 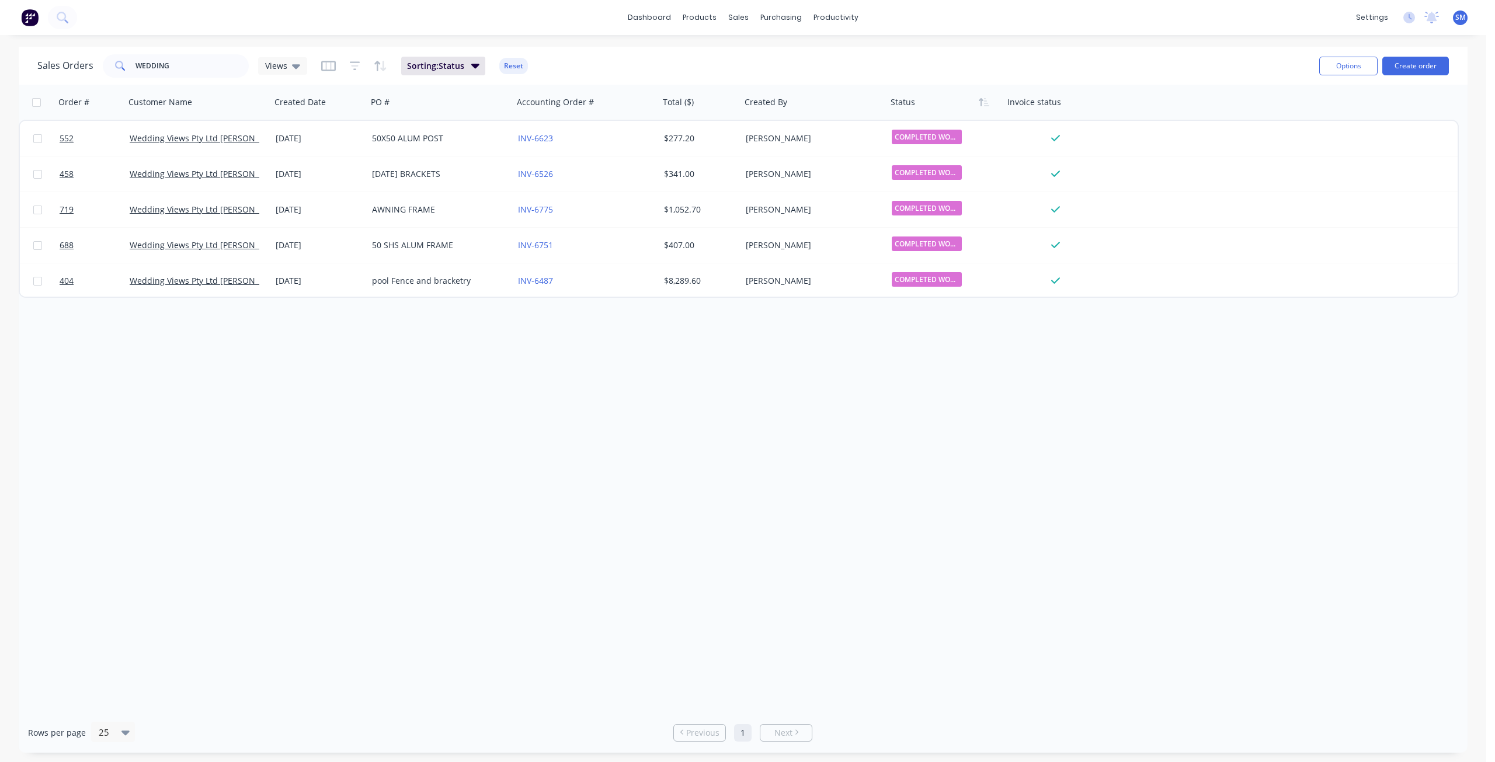 What do you see at coordinates (700, 18) in the screenshot?
I see `div: products` at bounding box center [700, 18].